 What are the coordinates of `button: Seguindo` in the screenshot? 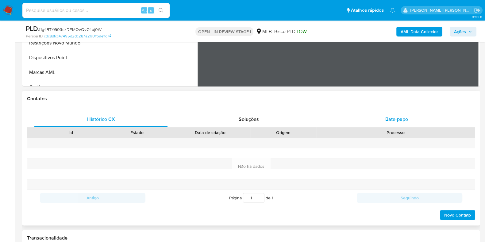 It's located at (410, 198).